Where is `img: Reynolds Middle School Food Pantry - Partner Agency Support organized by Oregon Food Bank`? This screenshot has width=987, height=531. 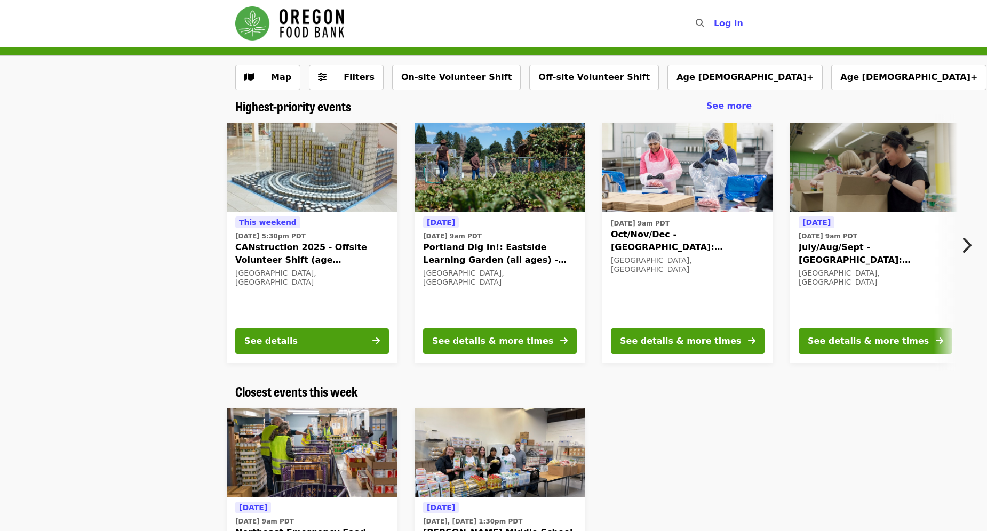 img: Reynolds Middle School Food Pantry - Partner Agency Support organized by Oregon Food Bank is located at coordinates (500, 453).